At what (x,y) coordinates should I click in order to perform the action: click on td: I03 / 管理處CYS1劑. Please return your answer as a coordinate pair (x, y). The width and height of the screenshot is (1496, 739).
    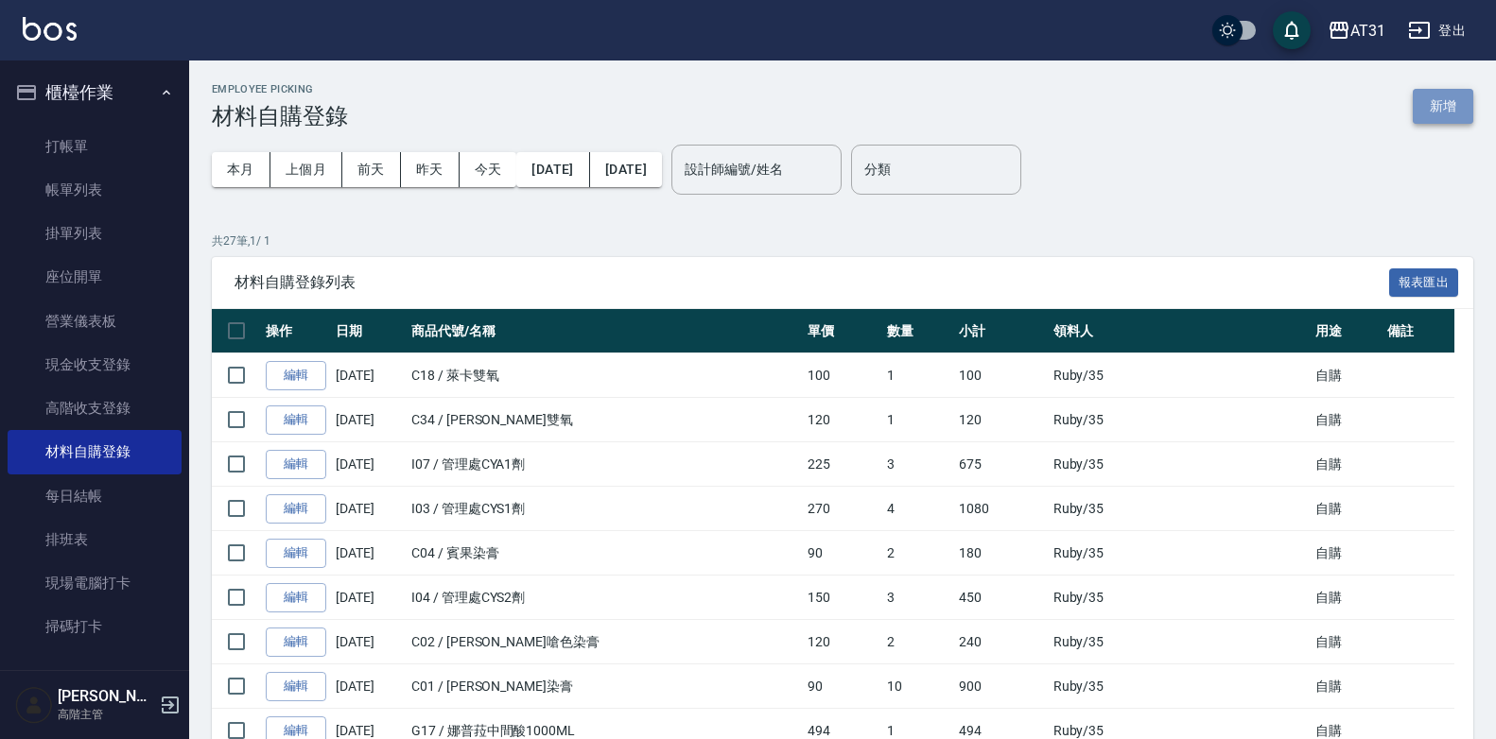
    Looking at the image, I should click on (604, 509).